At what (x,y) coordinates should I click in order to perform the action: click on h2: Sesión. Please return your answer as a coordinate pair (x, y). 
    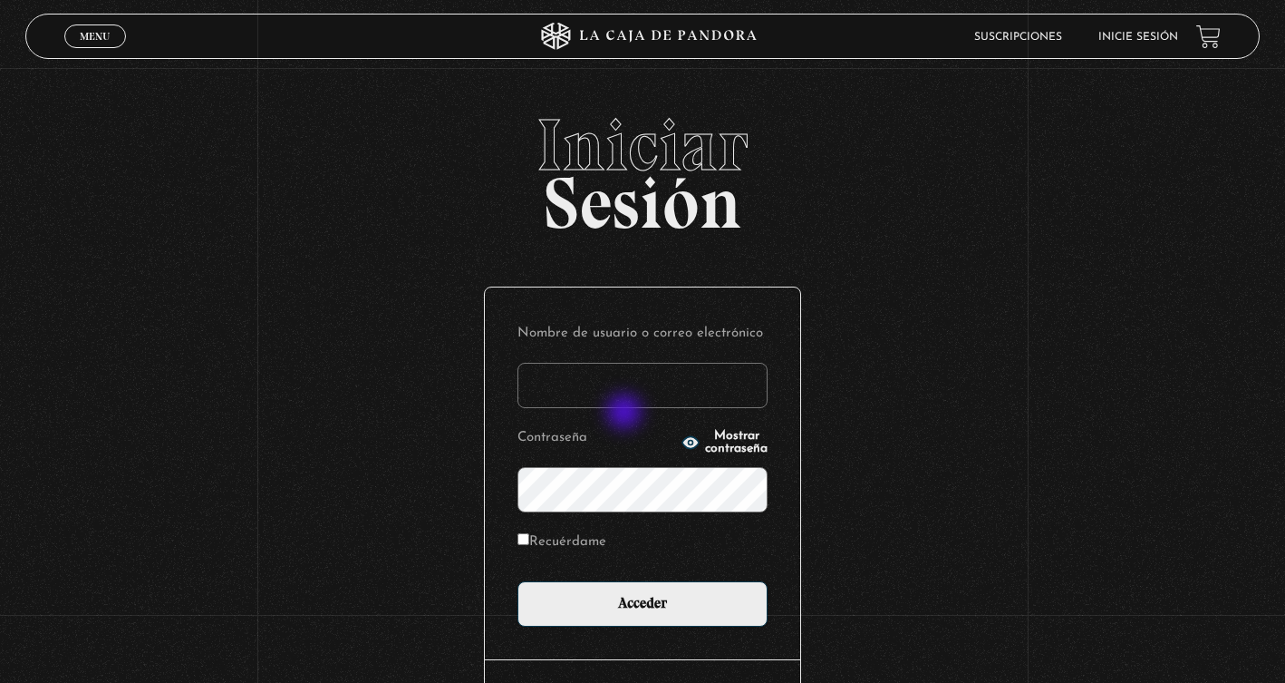
    Looking at the image, I should click on (642, 167).